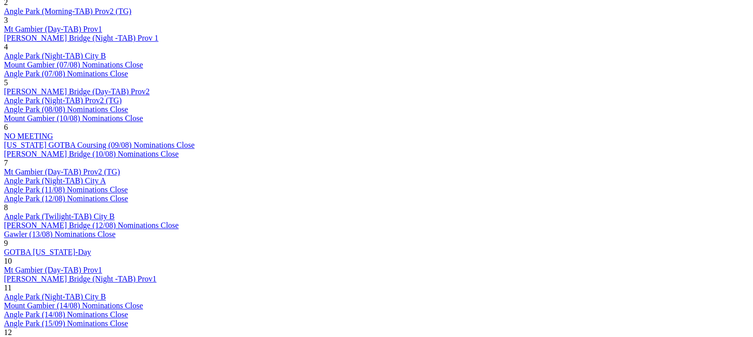 Image resolution: width=753 pixels, height=337 pixels. What do you see at coordinates (63, 100) in the screenshot?
I see `a: Angle Park (Night-TAB) Prov2 (TG)` at bounding box center [63, 100].